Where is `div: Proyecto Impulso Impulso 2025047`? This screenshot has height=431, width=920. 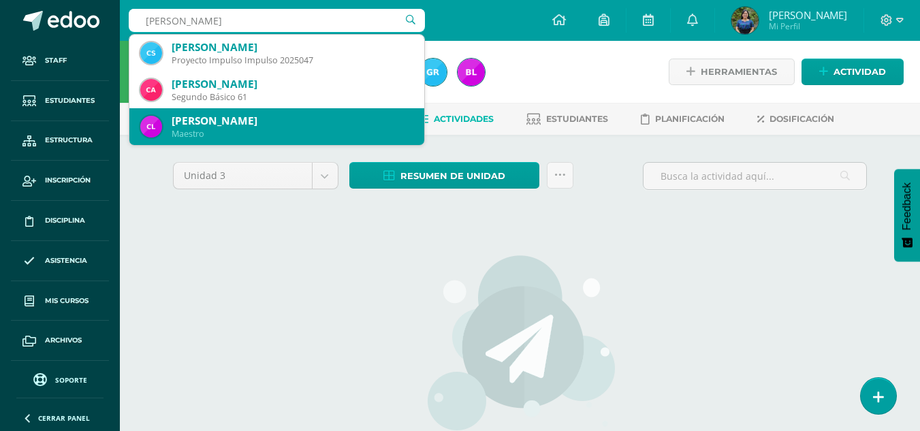 div: Proyecto Impulso Impulso 2025047 is located at coordinates (292, 60).